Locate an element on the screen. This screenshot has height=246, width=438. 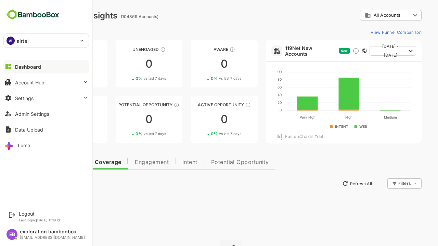
div: This card does not support filter and segments is located at coordinates (340, 51).